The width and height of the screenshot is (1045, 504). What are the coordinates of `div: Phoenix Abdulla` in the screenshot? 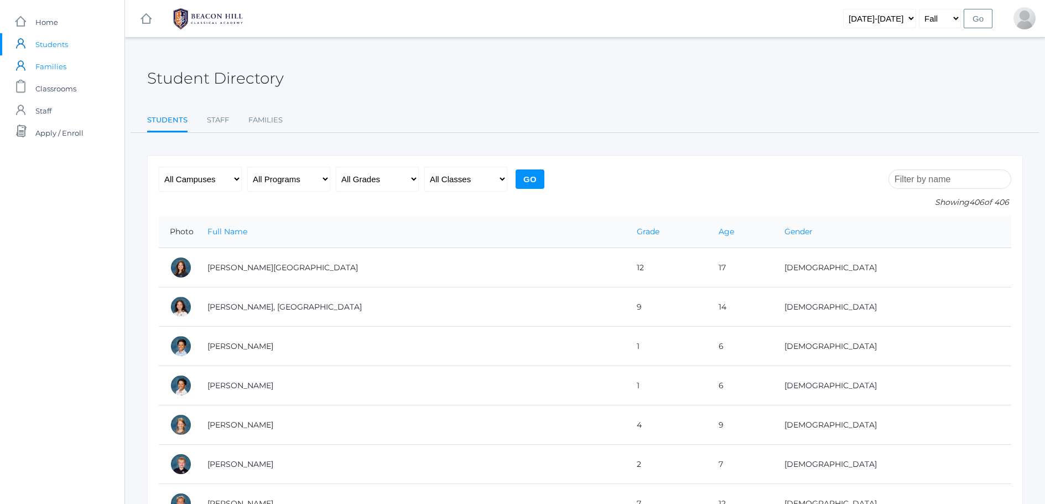 It's located at (181, 307).